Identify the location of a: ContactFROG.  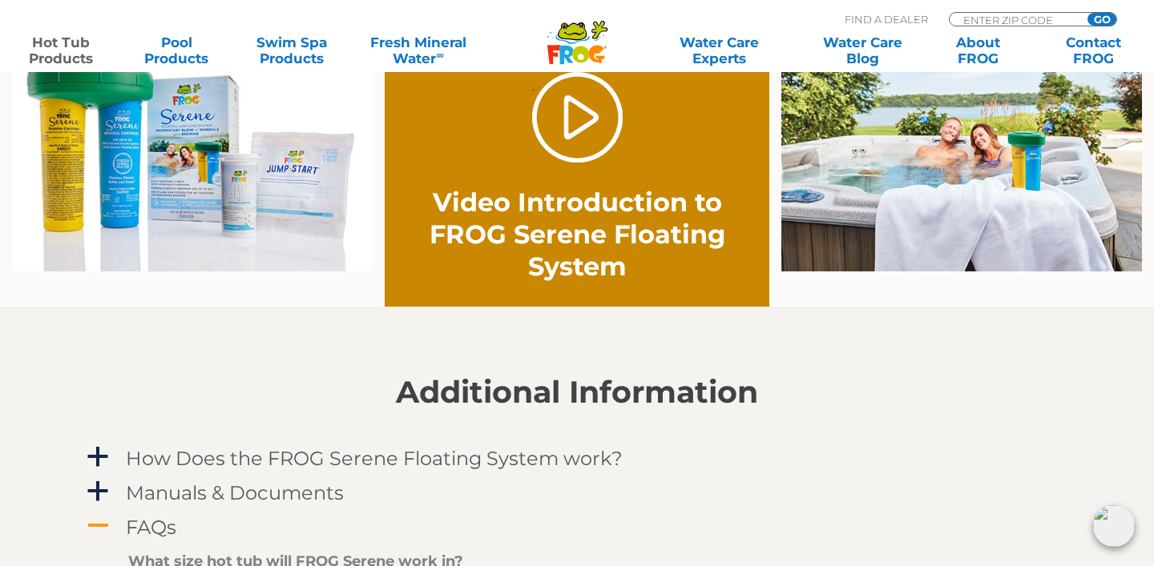
(1093, 50).